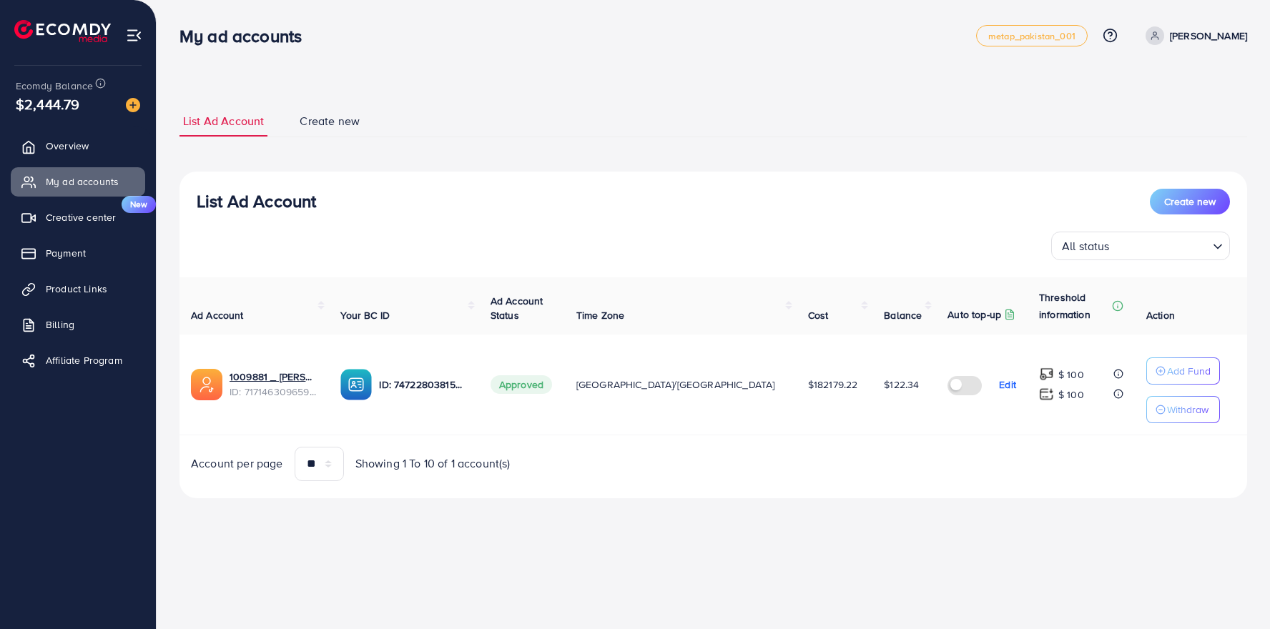  I want to click on span: Balance, so click(903, 315).